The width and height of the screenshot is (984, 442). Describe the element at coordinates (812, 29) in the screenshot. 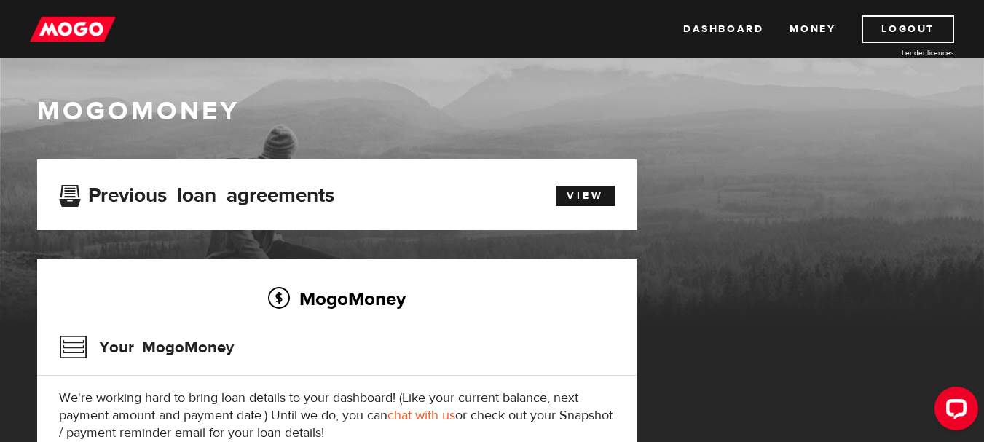

I see `a: Money` at that location.